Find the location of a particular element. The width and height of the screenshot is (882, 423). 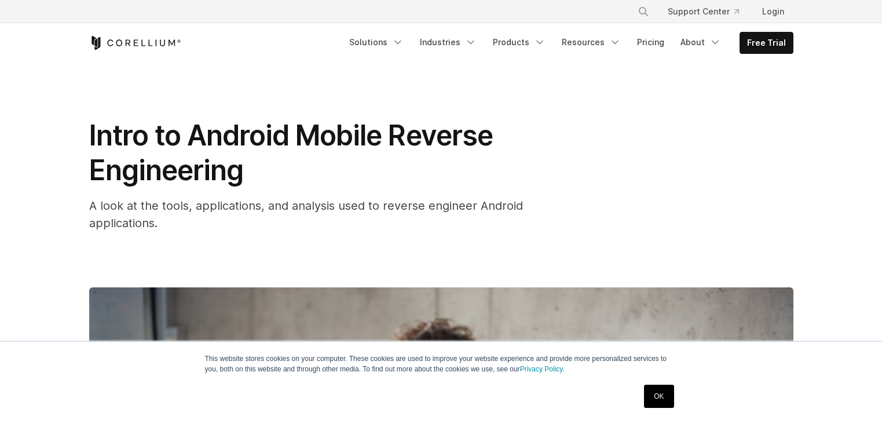

button: Search is located at coordinates (643, 12).